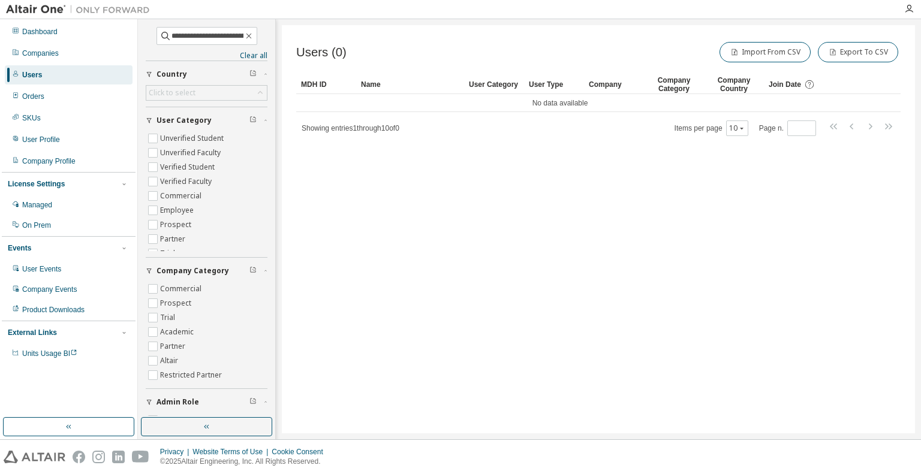 The height and width of the screenshot is (474, 921). Describe the element at coordinates (37, 226) in the screenshot. I see `div: On Prem` at that location.